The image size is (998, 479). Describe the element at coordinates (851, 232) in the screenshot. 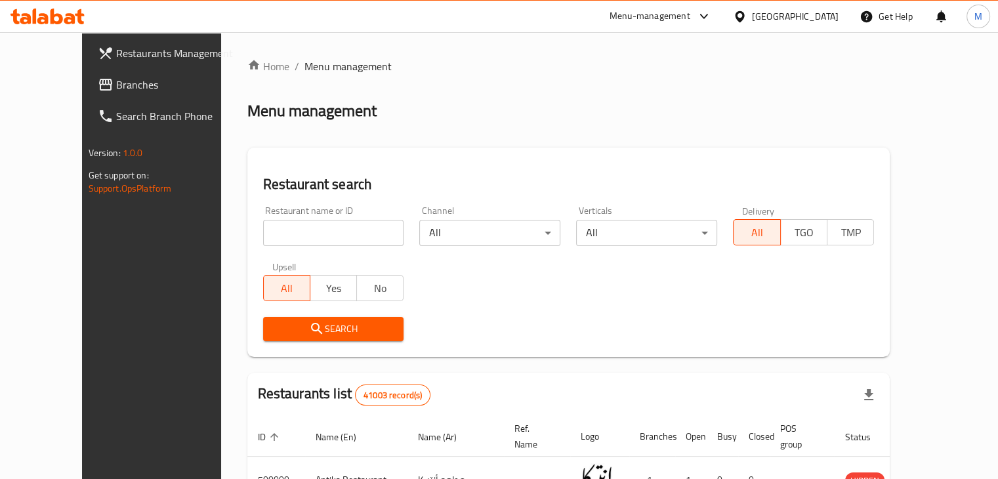

I see `button: TMP` at that location.